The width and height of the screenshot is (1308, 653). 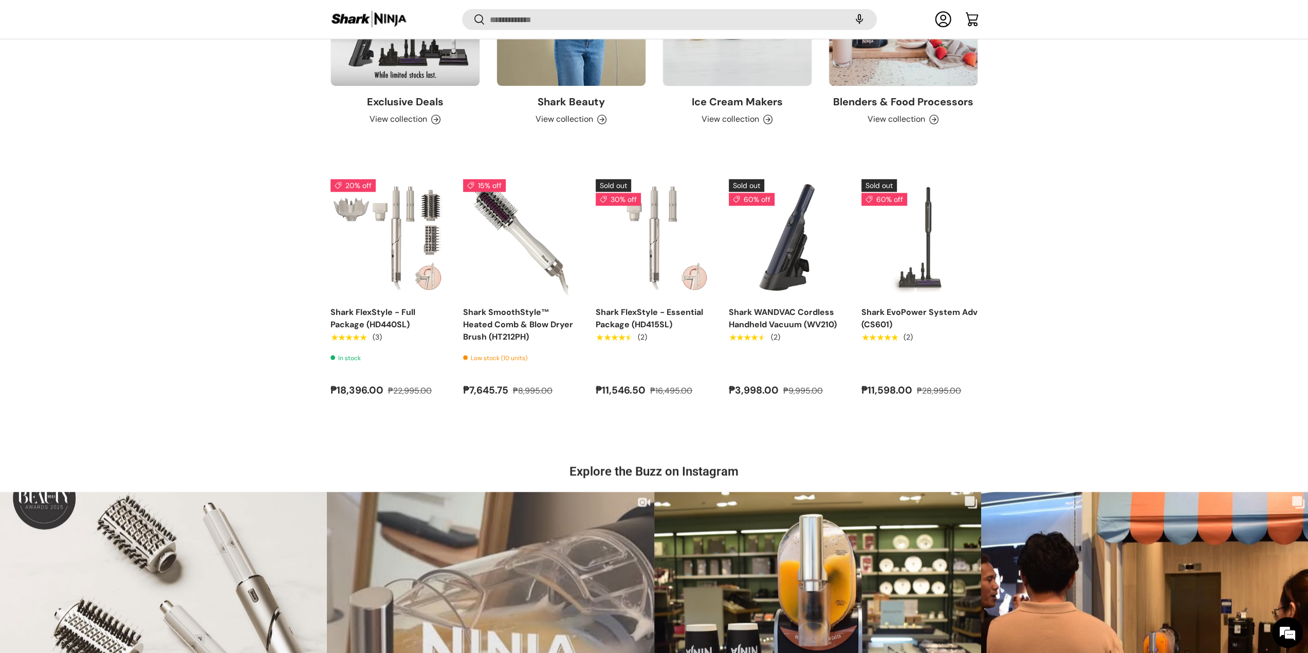 I want to click on span: 30% off, so click(x=618, y=199).